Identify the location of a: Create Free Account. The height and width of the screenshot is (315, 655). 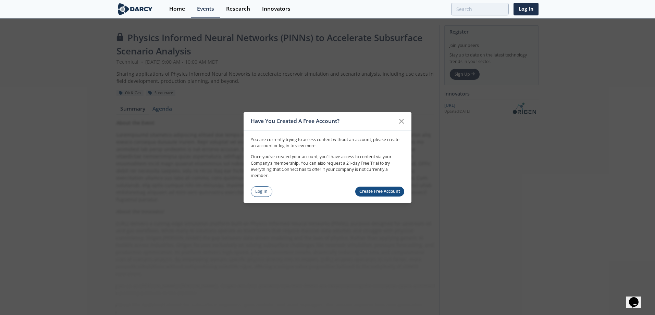
(380, 191).